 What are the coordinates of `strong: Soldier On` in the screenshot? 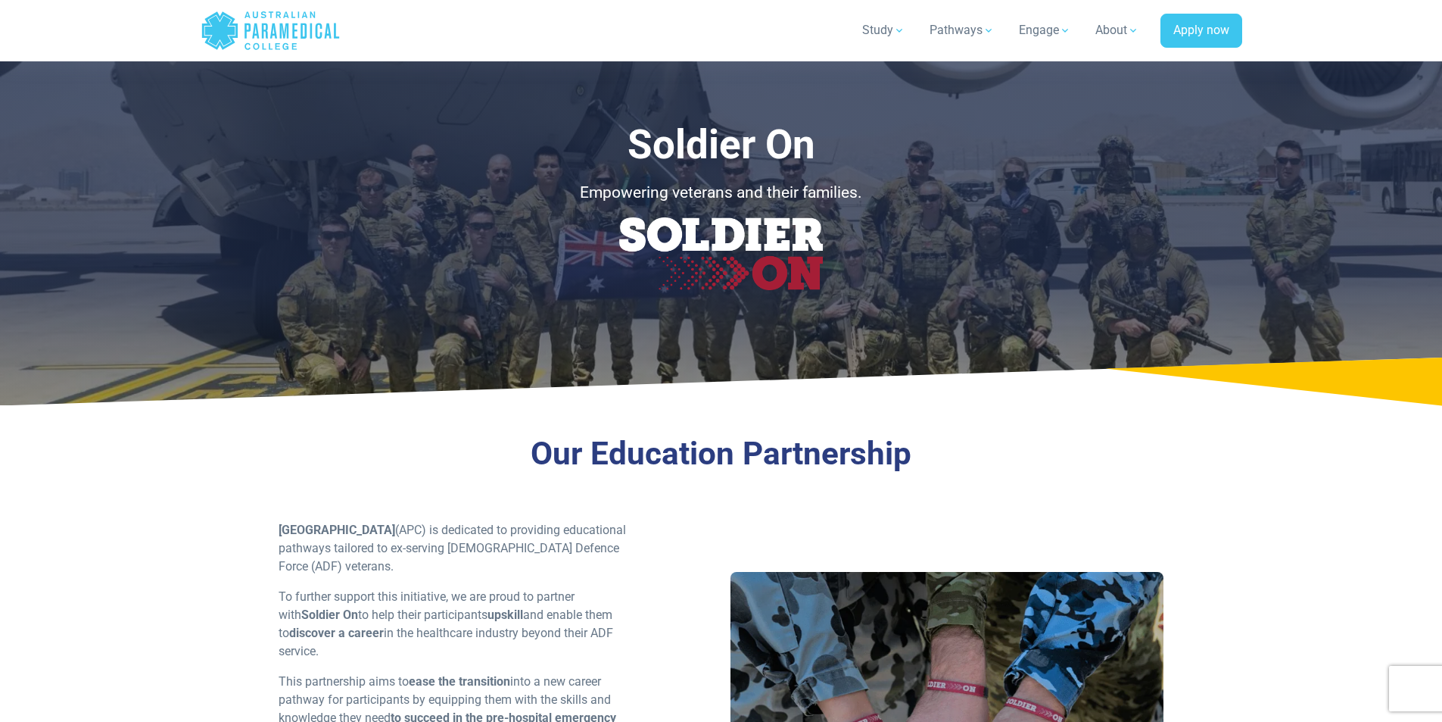 It's located at (329, 614).